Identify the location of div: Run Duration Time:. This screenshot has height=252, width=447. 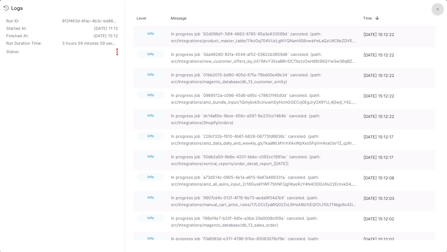
(34, 43).